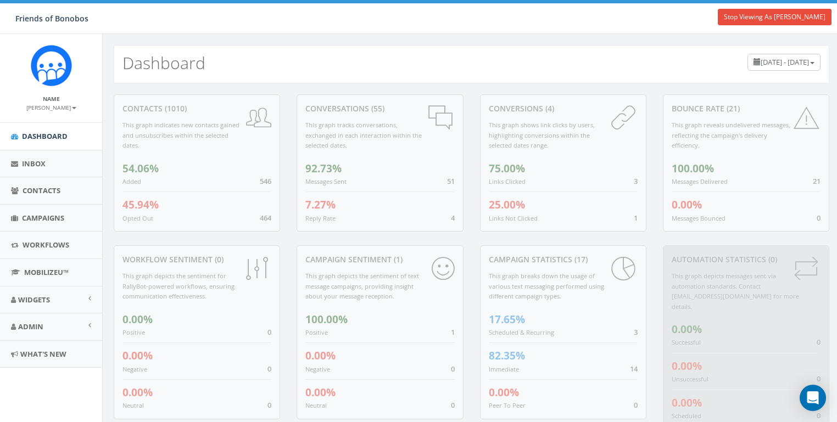 The image size is (837, 422). Describe the element at coordinates (507, 405) in the screenshot. I see `small: Peer To Peer` at that location.